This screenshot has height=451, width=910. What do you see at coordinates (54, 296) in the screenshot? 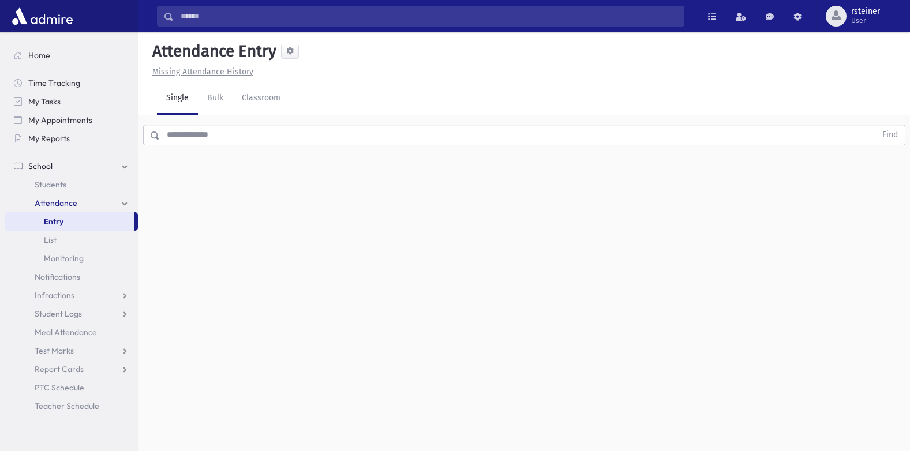
I see `span: Infractions` at bounding box center [54, 296].